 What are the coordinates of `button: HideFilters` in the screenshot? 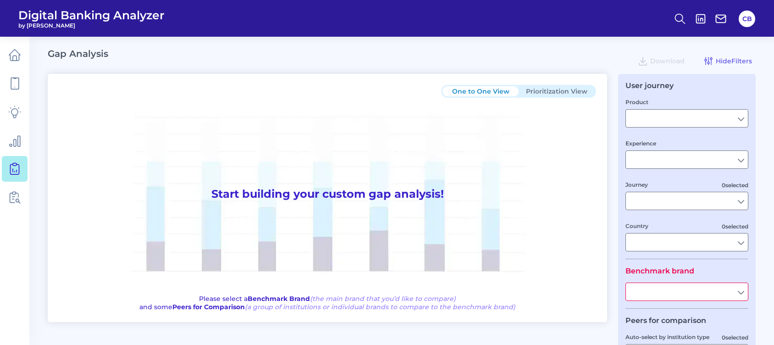 It's located at (727, 61).